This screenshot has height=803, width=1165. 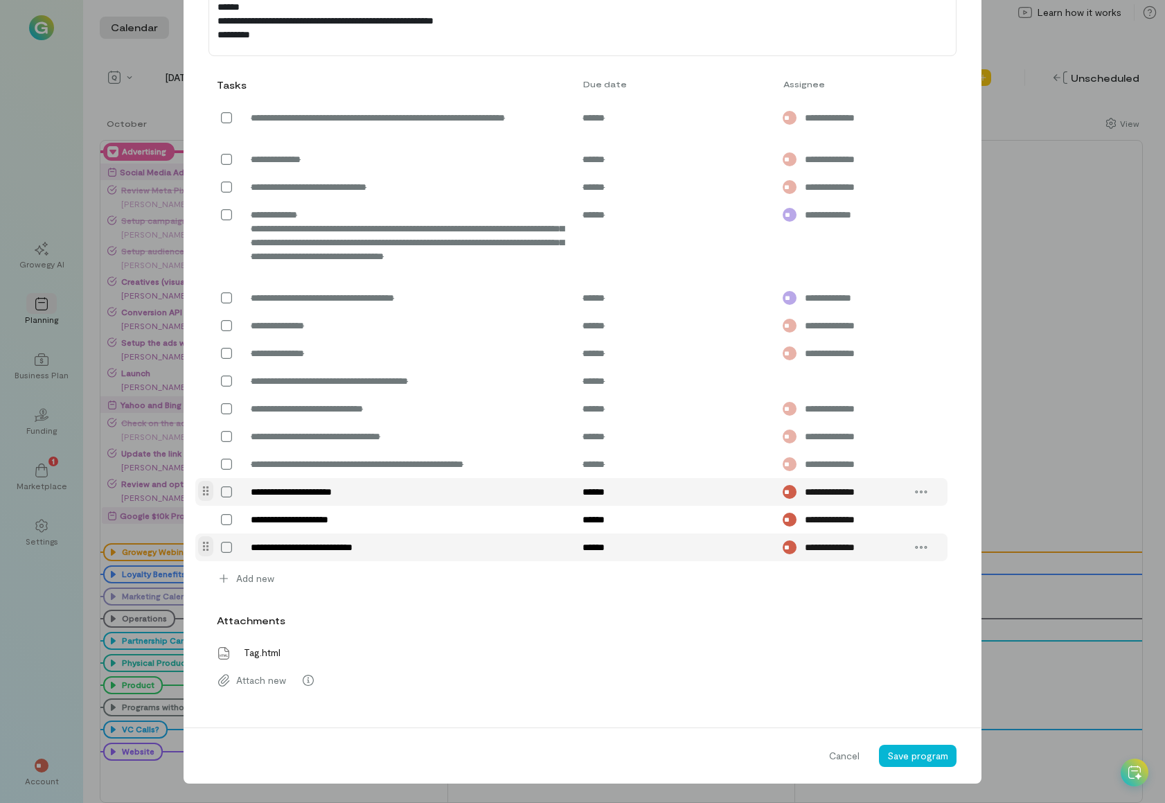 What do you see at coordinates (251, 621) in the screenshot?
I see `label: Attachments` at bounding box center [251, 621].